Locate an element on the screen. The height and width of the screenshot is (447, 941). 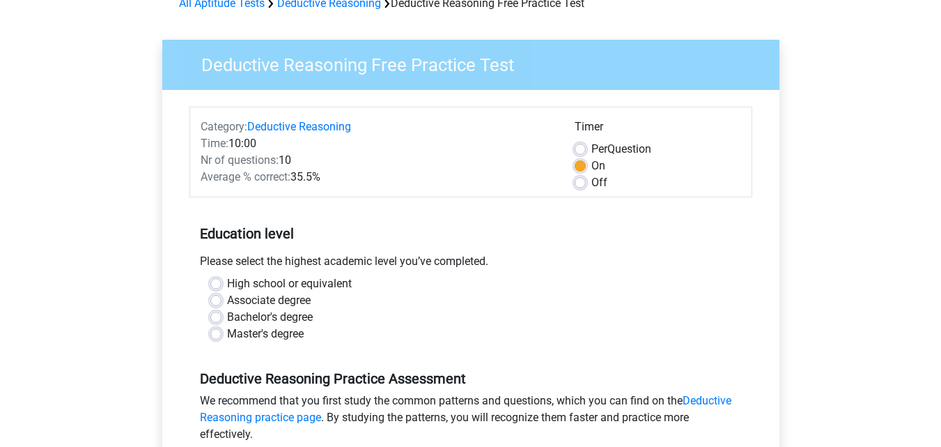
label: Question is located at coordinates (622, 149).